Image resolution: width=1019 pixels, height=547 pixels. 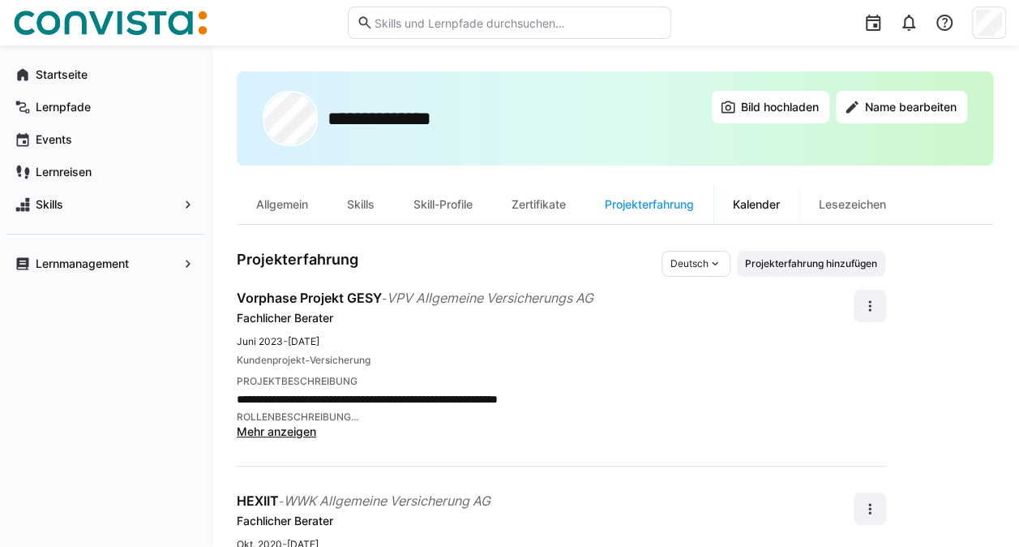 I want to click on button: Projekterfahrung hinzufügen, so click(x=811, y=264).